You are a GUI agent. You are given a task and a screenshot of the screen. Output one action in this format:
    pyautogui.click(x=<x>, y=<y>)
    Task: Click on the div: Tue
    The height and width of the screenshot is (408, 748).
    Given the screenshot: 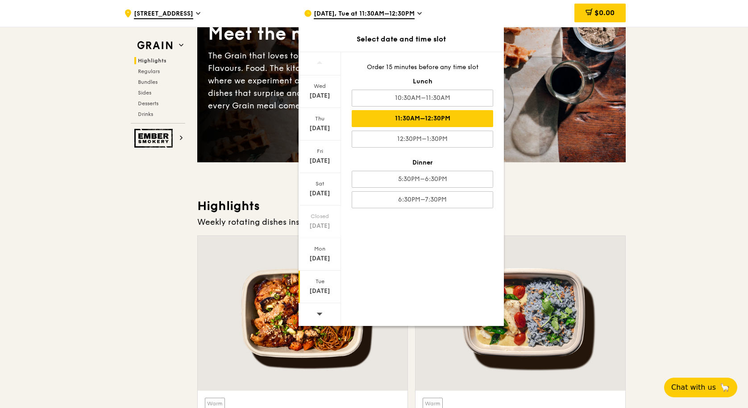 What is the action you would take?
    pyautogui.click(x=319, y=281)
    